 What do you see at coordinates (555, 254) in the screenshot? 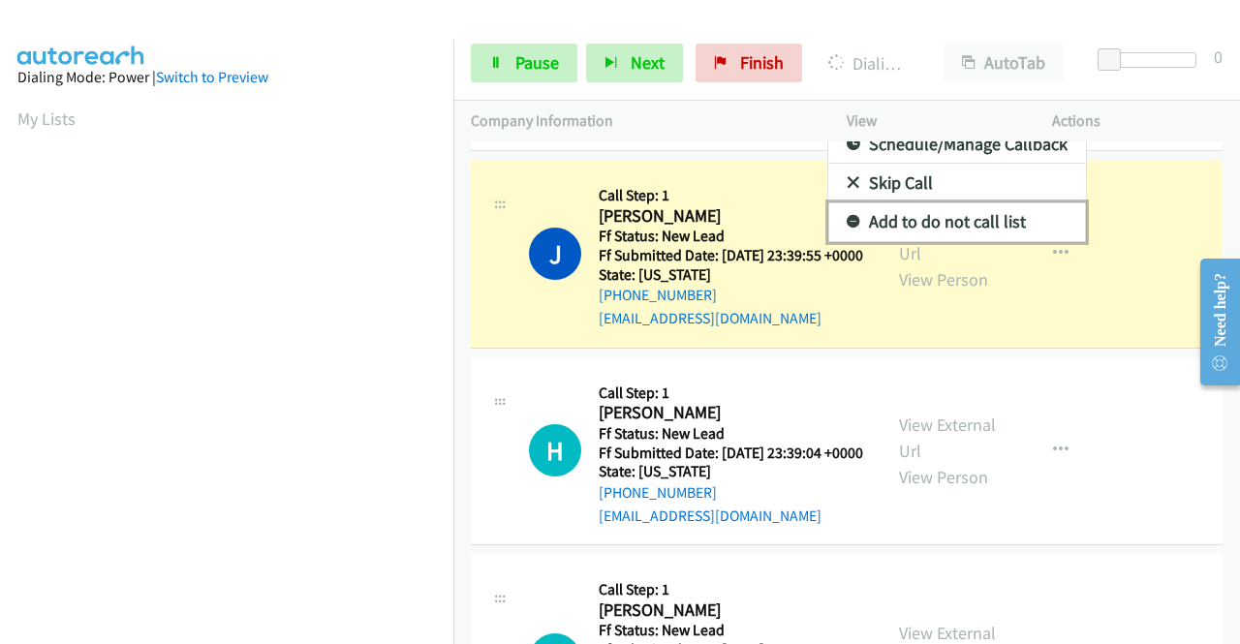
I see `h1: J` at bounding box center [555, 254].